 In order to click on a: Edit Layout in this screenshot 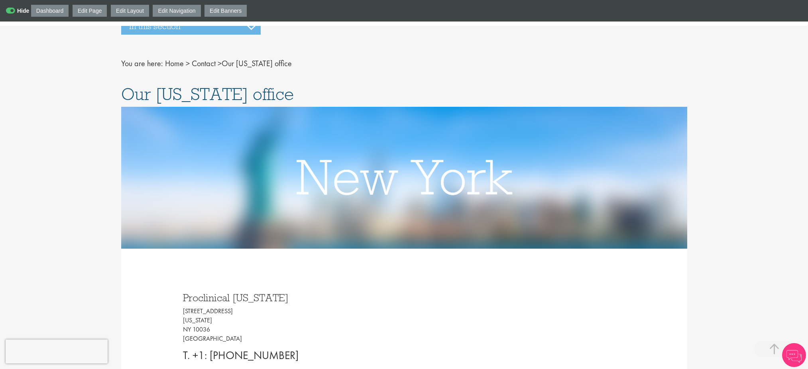, I will do `click(130, 11)`.